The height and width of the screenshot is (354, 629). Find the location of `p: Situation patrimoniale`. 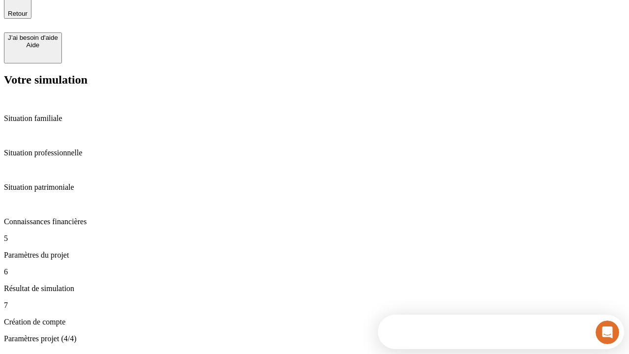

p: Situation patrimoniale is located at coordinates (315, 187).